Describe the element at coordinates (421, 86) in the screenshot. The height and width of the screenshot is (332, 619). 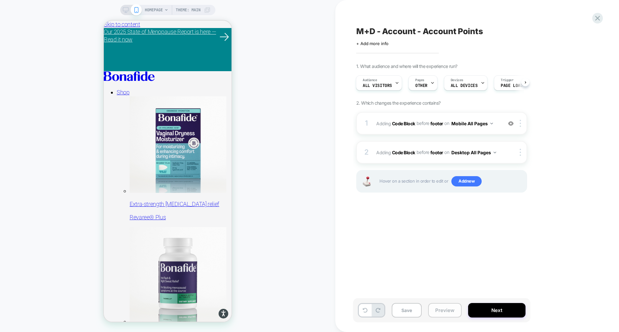
I see `span: OTHER` at that location.